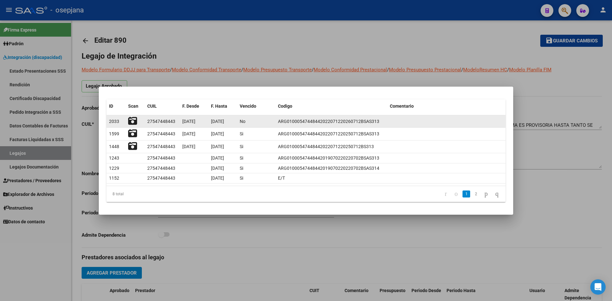 This screenshot has height=301, width=612. I want to click on a: go to first page, so click(446, 194).